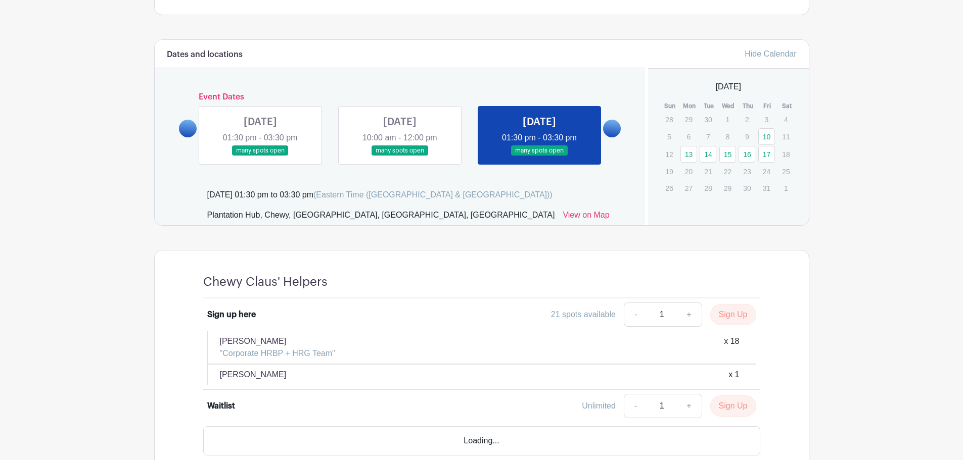 The image size is (963, 460). I want to click on a: 15, so click(727, 154).